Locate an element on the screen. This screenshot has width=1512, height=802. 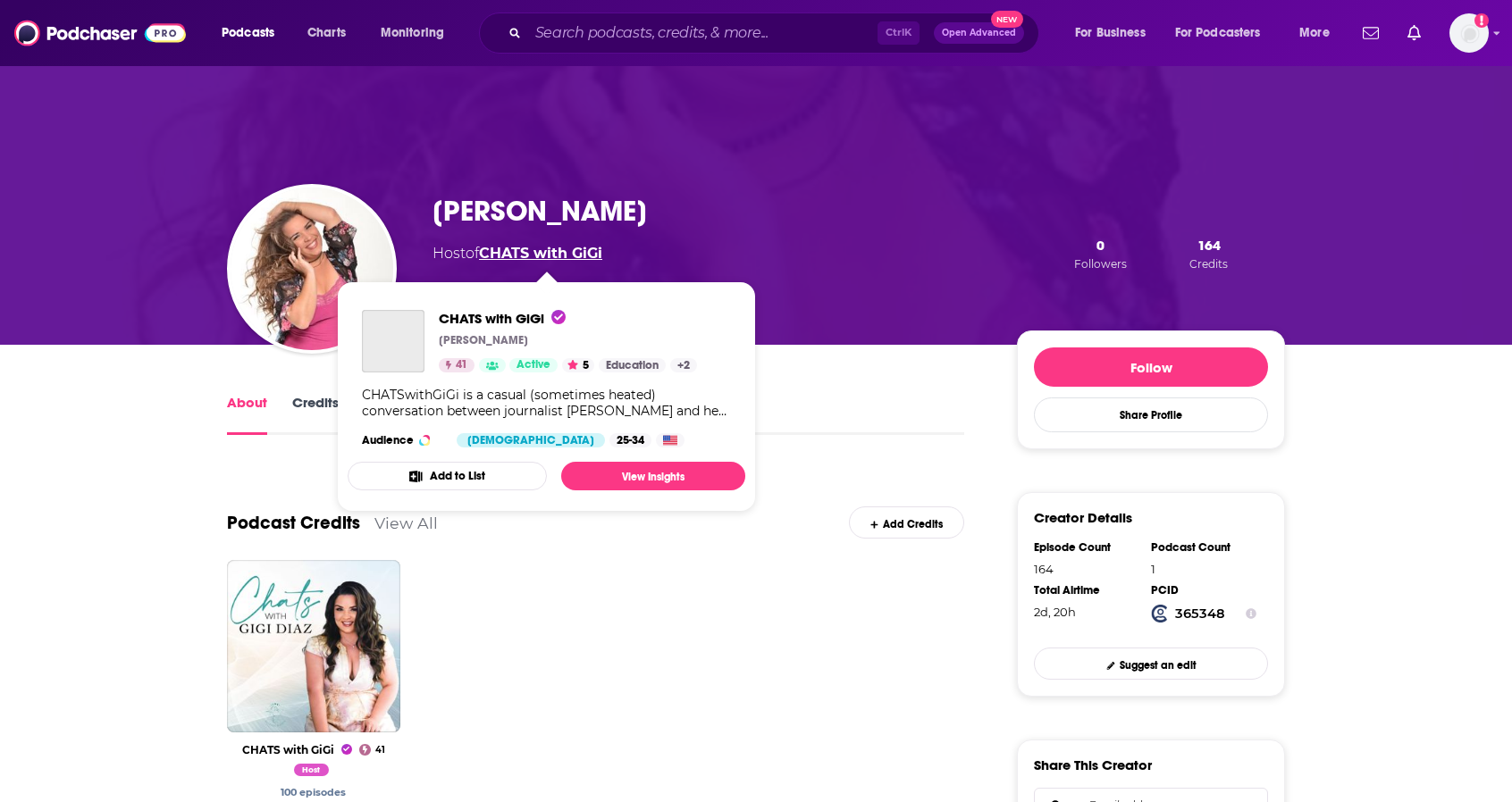
a: View Insights is located at coordinates (653, 476).